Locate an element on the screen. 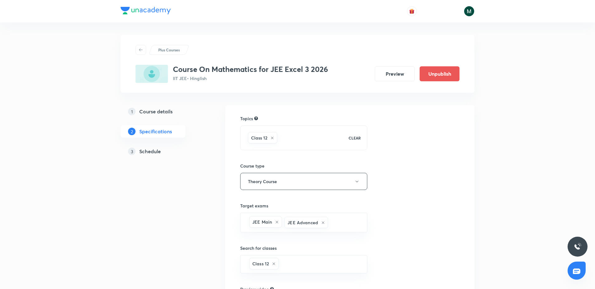 This screenshot has height=289, width=595. h6: JEE Main is located at coordinates (262, 222).